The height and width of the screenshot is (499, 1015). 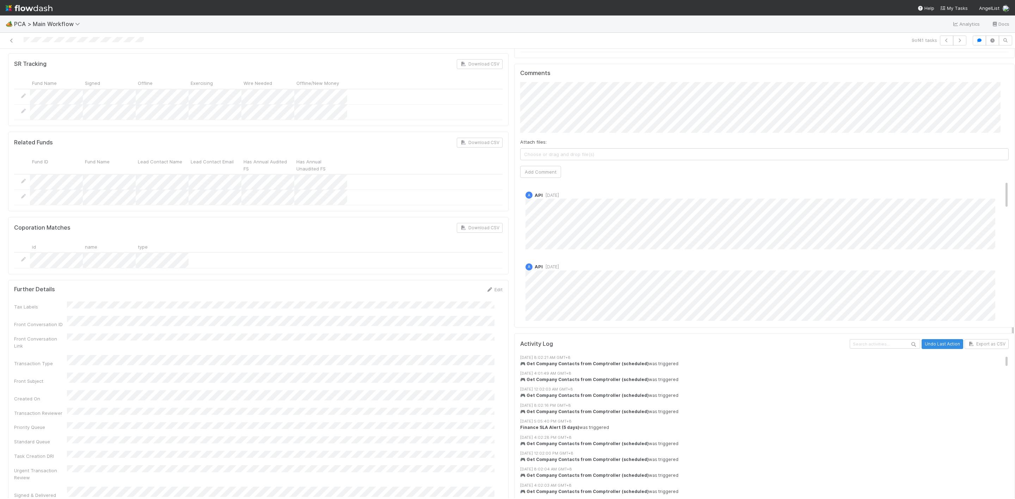 What do you see at coordinates (926, 8) in the screenshot?
I see `div: Help` at bounding box center [926, 8].